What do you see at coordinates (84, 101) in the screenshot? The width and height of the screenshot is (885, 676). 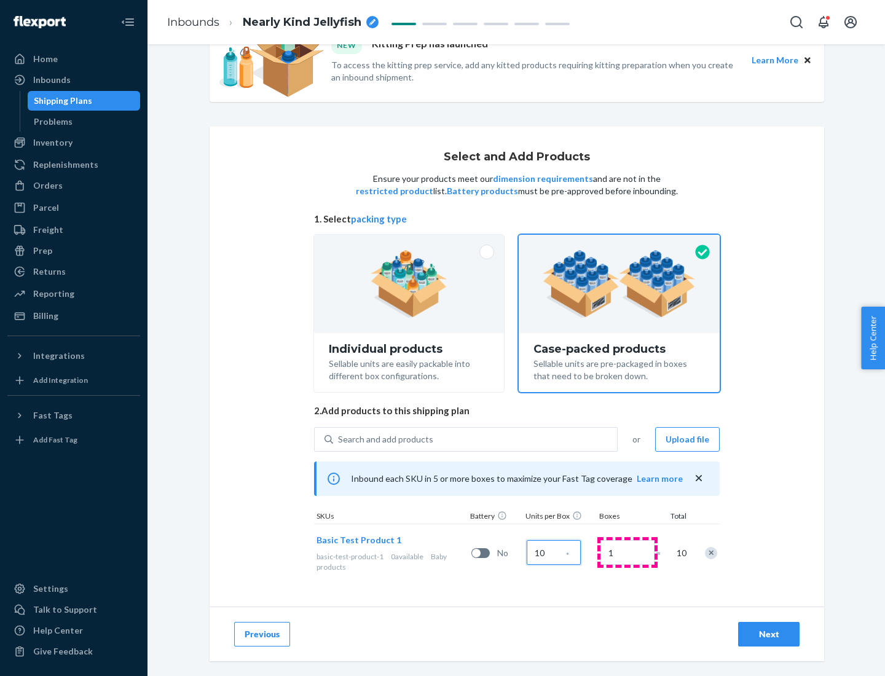 I see `a: Shipping Plans` at bounding box center [84, 101].